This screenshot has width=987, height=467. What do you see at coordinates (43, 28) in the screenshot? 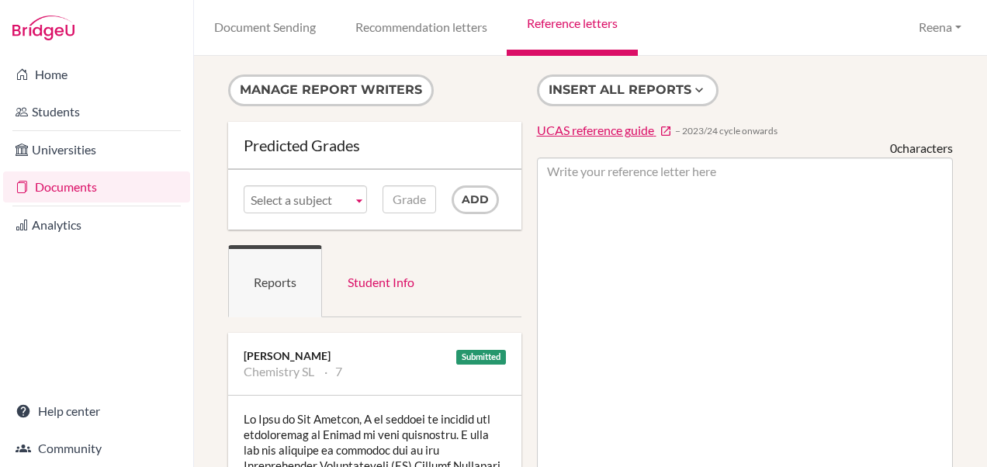
I see `img: Bridge-U` at bounding box center [43, 28].